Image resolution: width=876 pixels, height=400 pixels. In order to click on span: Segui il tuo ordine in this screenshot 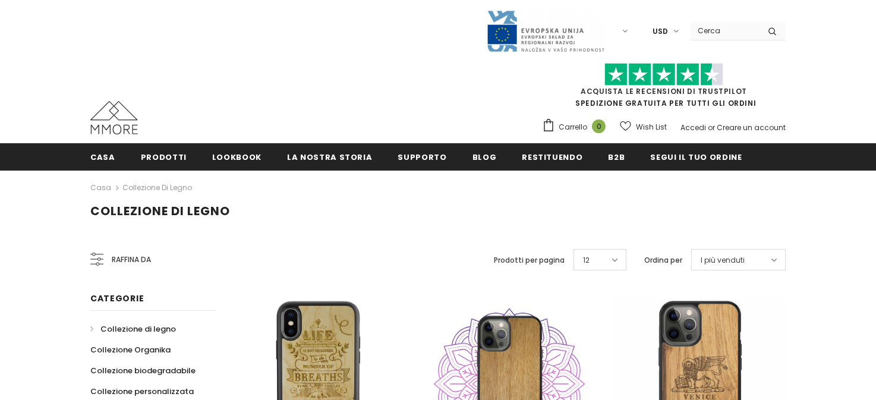, I will do `click(696, 157)`.